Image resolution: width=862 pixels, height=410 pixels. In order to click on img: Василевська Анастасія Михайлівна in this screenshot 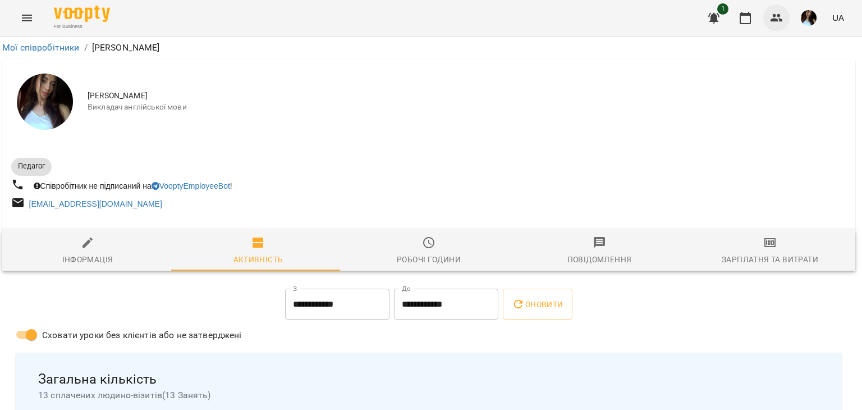, I will do `click(45, 102)`.